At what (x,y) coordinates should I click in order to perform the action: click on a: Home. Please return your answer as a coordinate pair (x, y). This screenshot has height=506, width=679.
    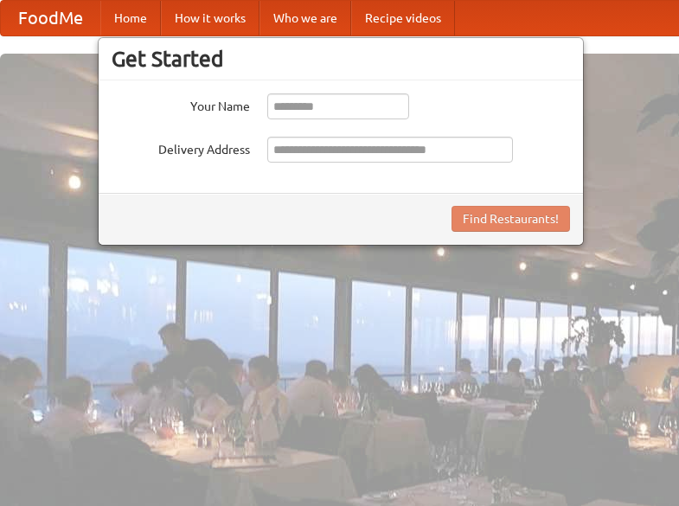
    Looking at the image, I should click on (131, 18).